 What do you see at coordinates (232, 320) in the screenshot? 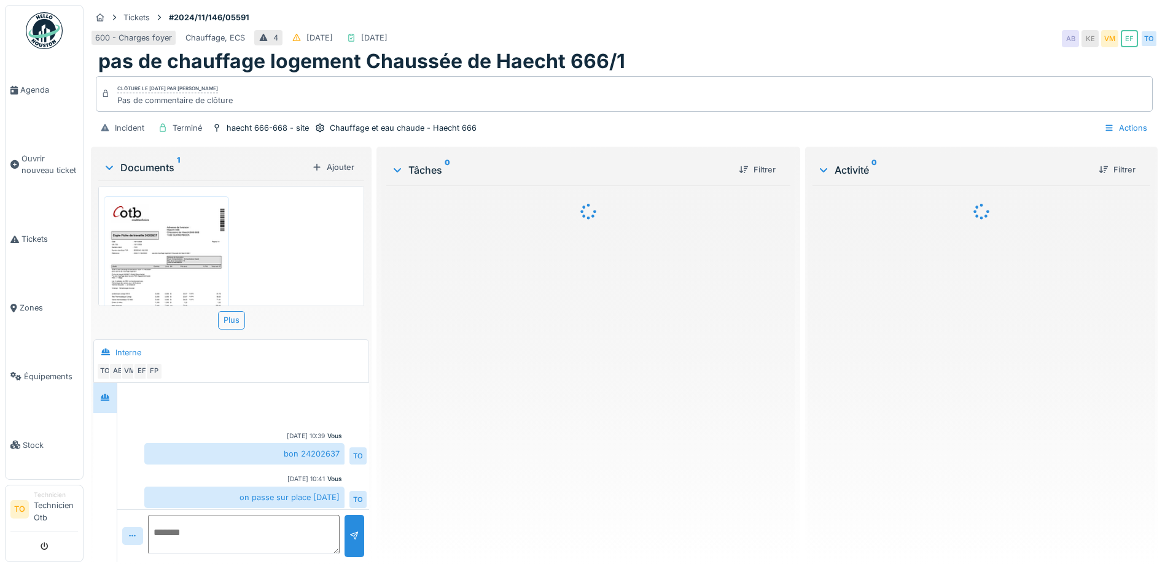
I see `div: Plus` at bounding box center [232, 320].